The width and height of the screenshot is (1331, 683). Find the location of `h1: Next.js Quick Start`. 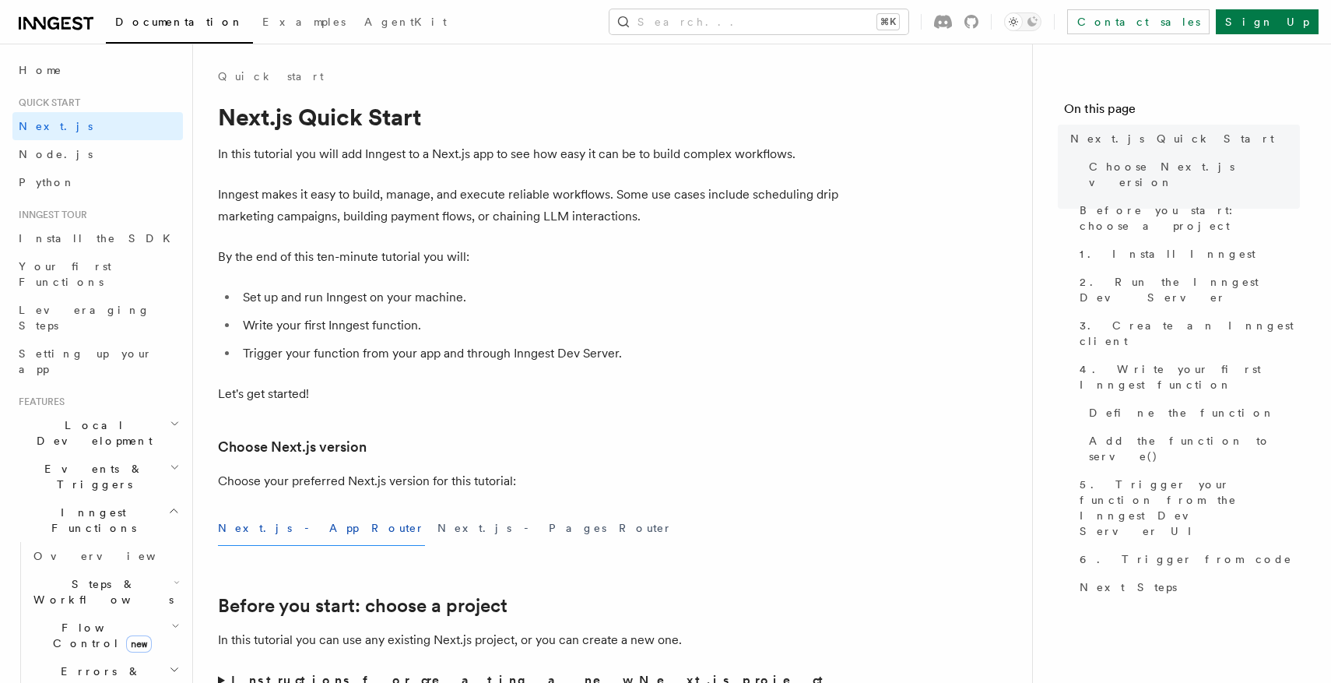

h1: Next.js Quick Start is located at coordinates (529, 117).